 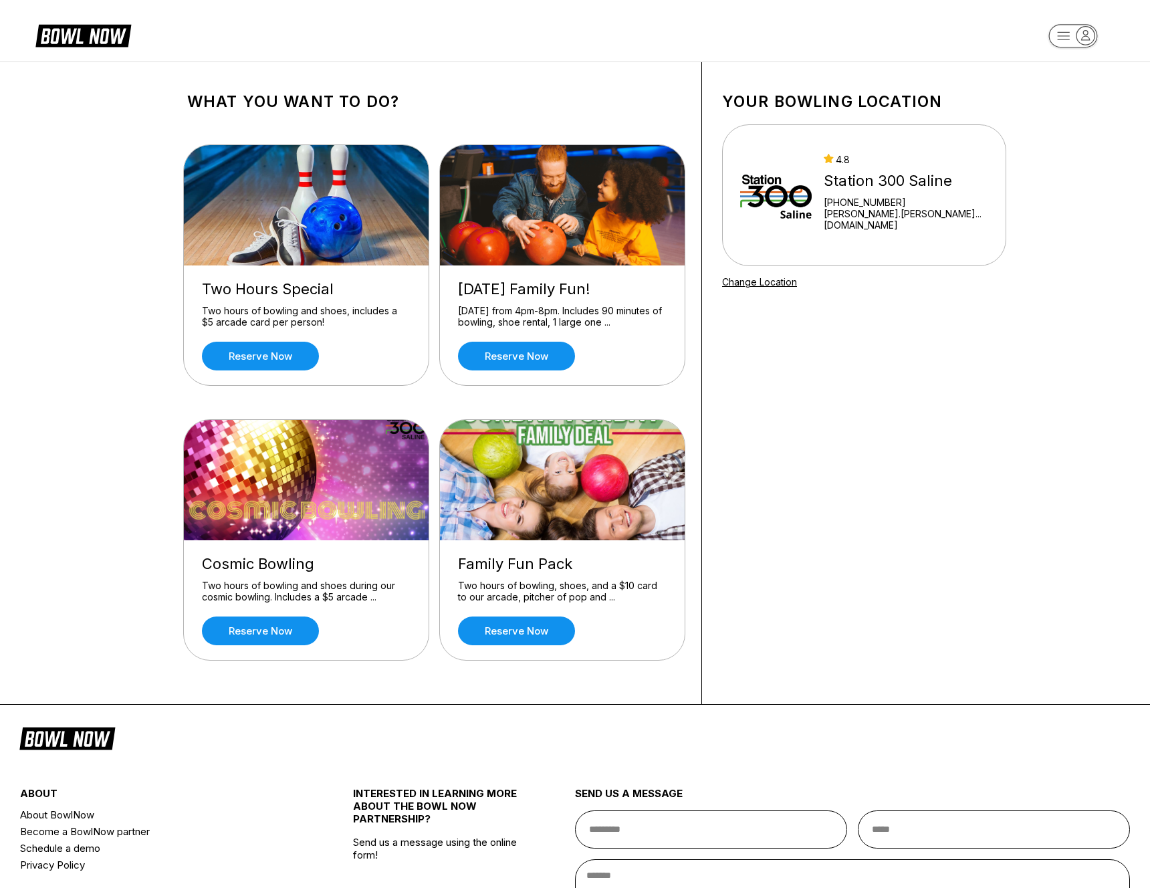 What do you see at coordinates (306, 591) in the screenshot?
I see `div: Two hours of bowling and shoes during our cosmic bowling. Includes a $5 arcade ...` at bounding box center [306, 591].